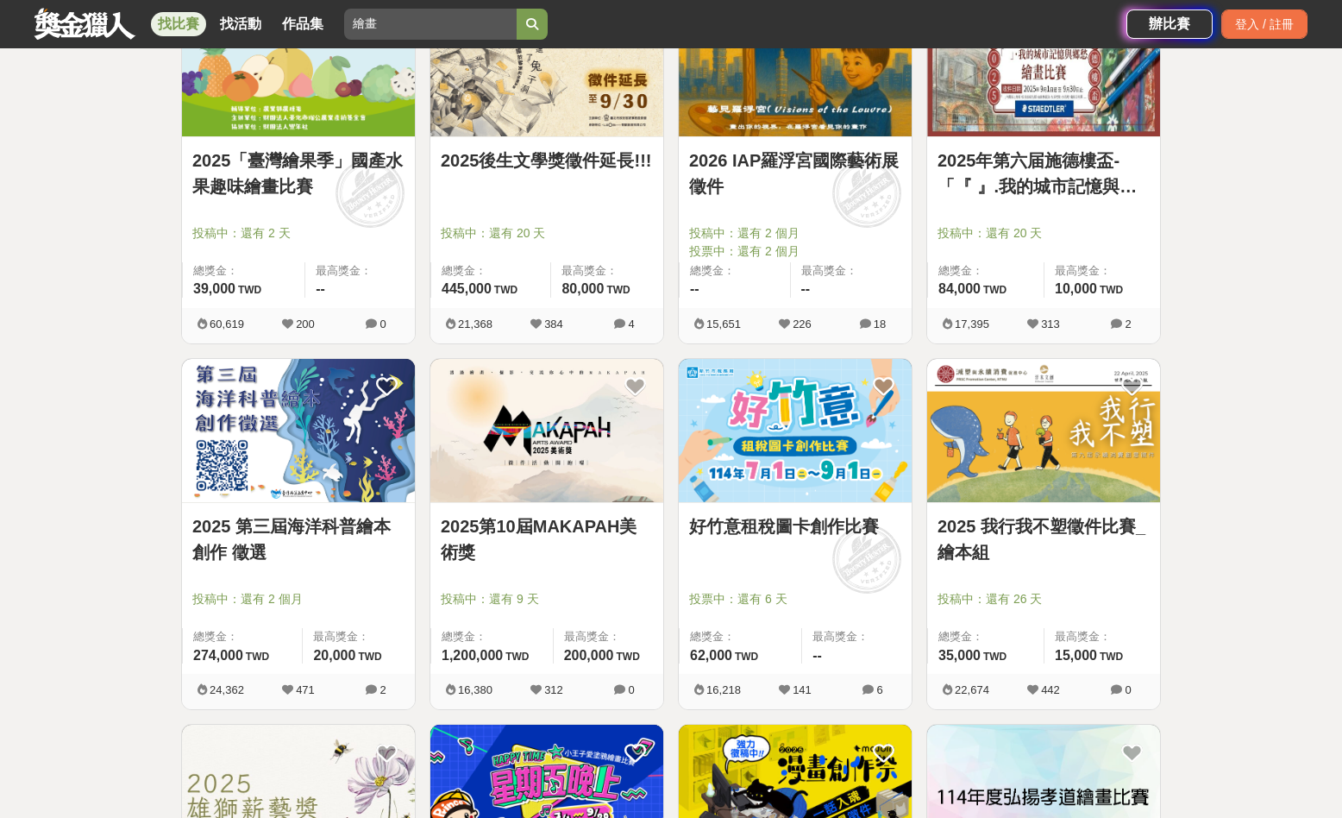  What do you see at coordinates (959, 288) in the screenshot?
I see `span: 84,000` at bounding box center [959, 288].